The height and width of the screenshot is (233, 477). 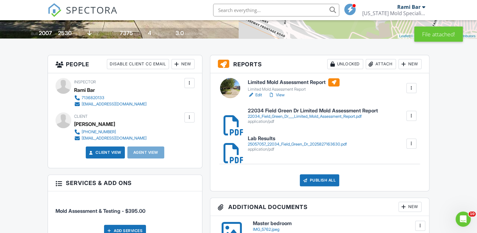 I want to click on span: Inspector, so click(x=85, y=82).